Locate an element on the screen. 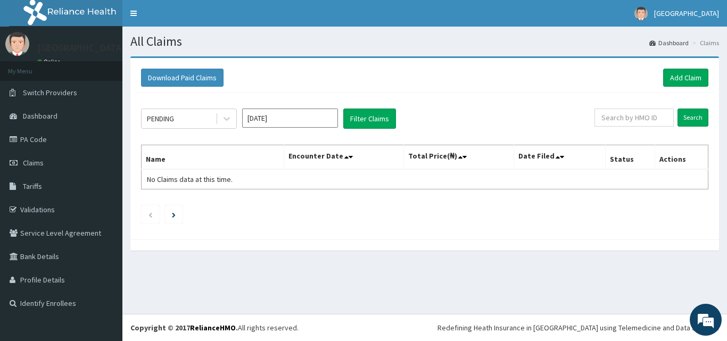  th: Actions is located at coordinates (681, 157).